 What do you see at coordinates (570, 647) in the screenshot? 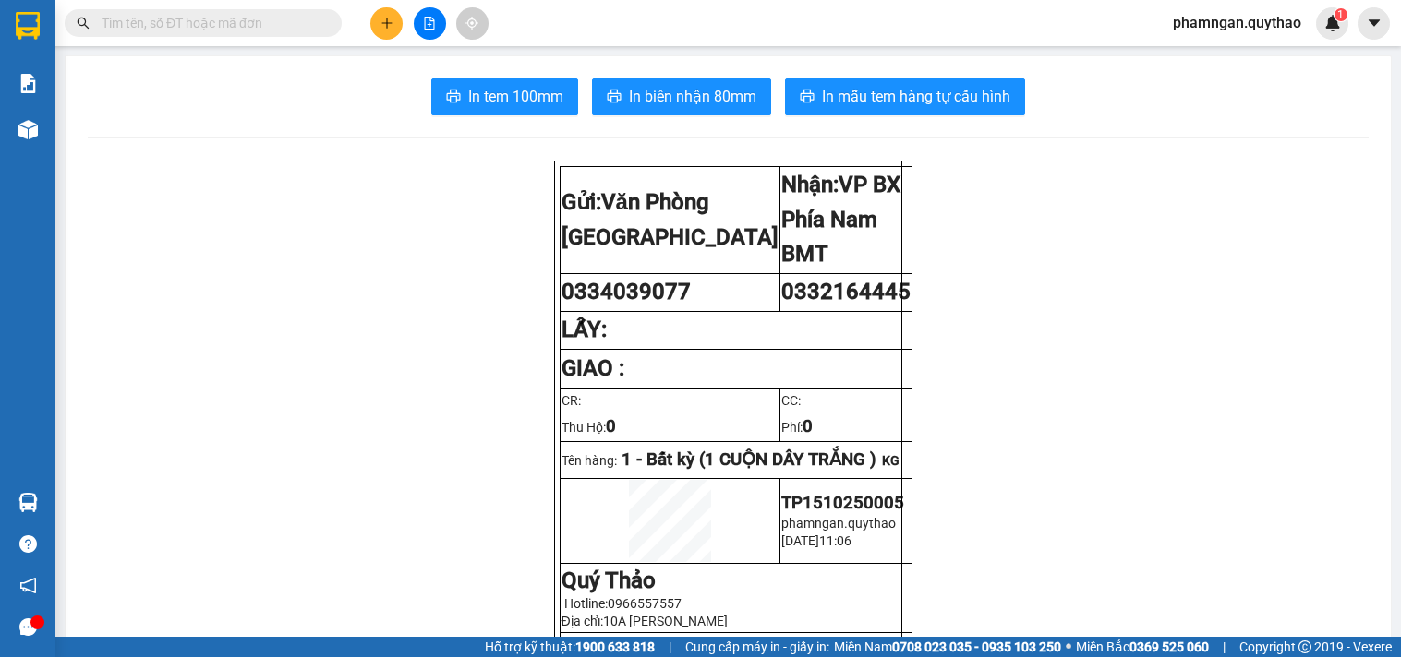
I see `span: Hỗ trợ kỹ thuật:` at bounding box center [570, 647].